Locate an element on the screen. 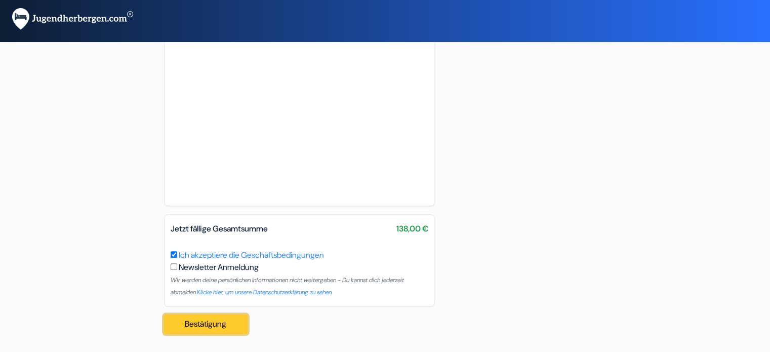 The width and height of the screenshot is (770, 352). img: Jugendherbergen.com is located at coordinates (72, 19).